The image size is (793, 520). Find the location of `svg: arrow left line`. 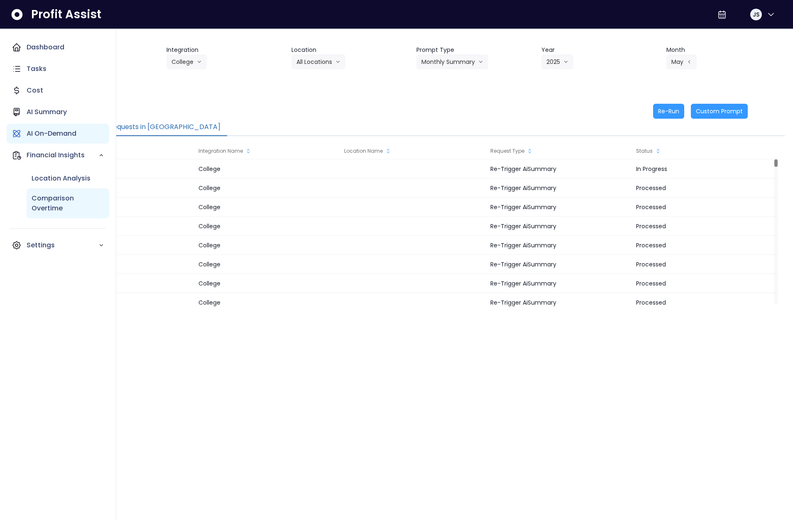

svg: arrow left line is located at coordinates (689, 62).